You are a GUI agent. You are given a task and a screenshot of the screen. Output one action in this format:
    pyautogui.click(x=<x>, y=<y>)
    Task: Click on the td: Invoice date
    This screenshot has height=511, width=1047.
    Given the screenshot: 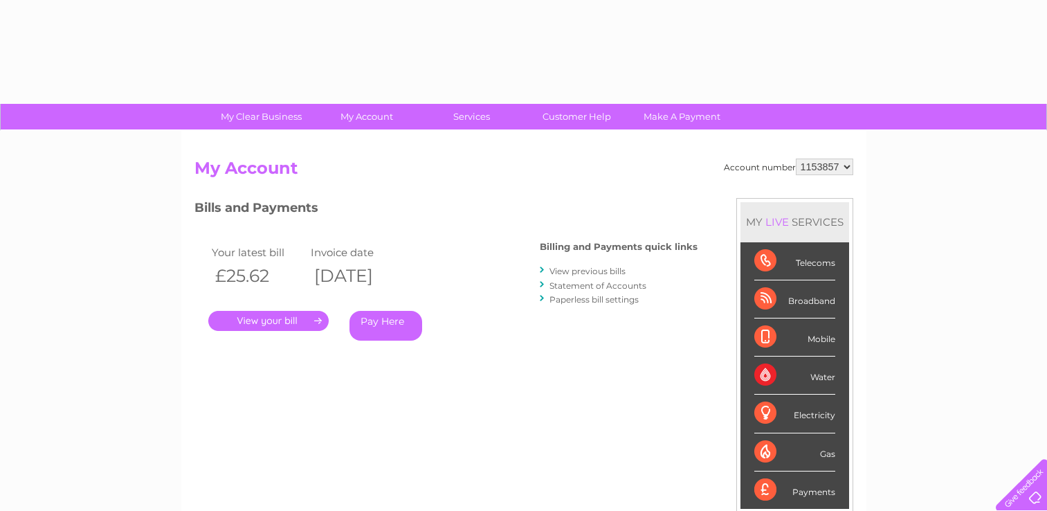 What is the action you would take?
    pyautogui.click(x=357, y=252)
    